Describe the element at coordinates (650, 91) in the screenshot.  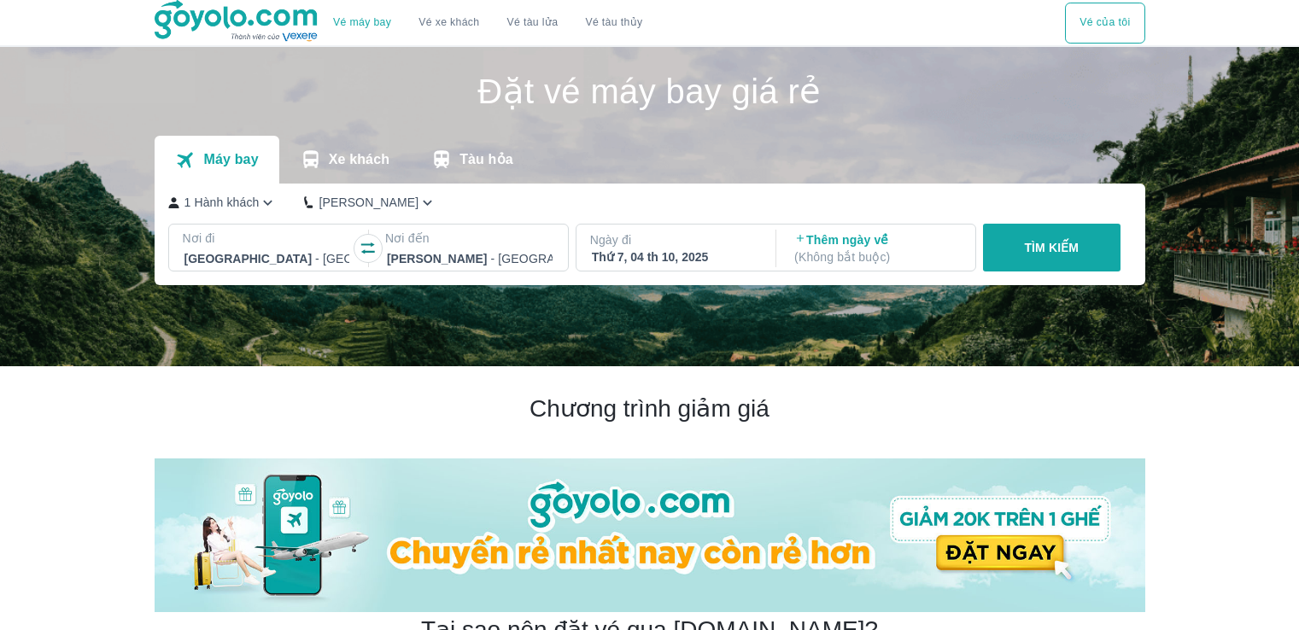
I see `h1: Đặt vé máy bay giá rẻ` at that location.